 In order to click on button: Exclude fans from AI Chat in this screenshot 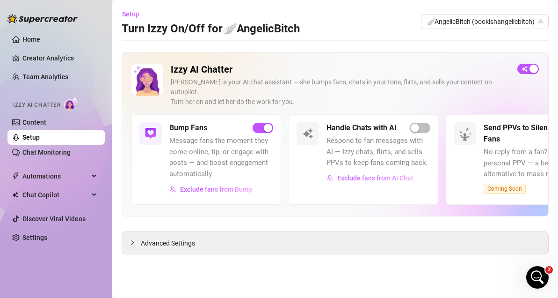, I will do `click(370, 178)`.